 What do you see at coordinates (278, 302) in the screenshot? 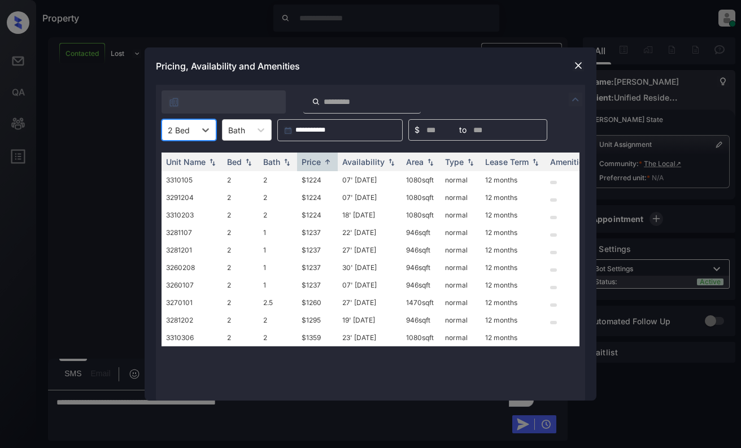
I see `td: 2.5` at bounding box center [278, 302].